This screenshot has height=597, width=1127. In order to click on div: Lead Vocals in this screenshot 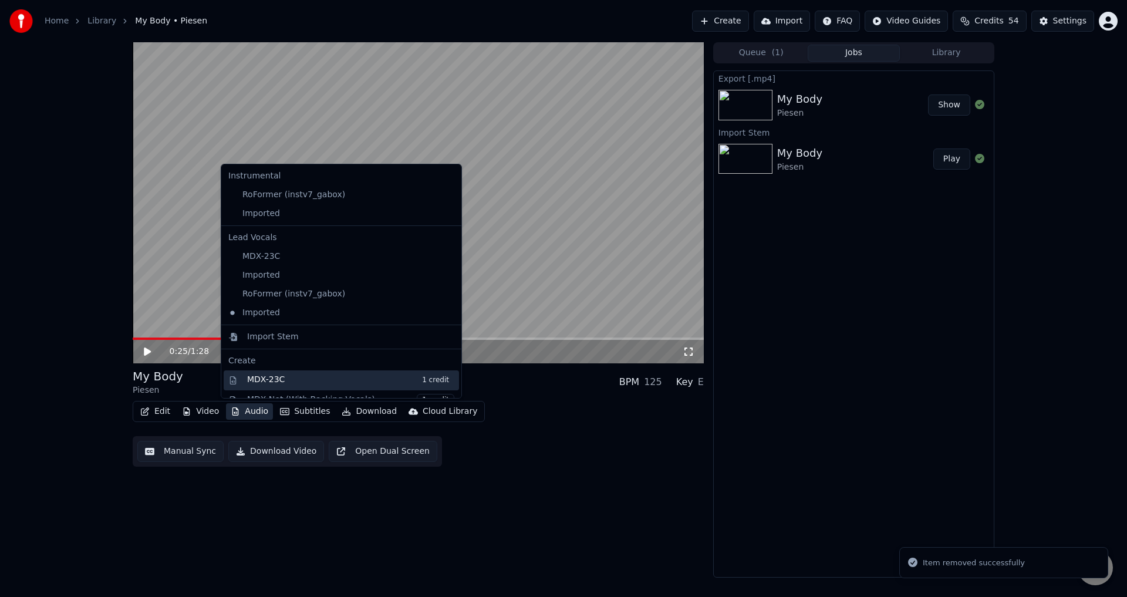, I will do `click(341, 238)`.